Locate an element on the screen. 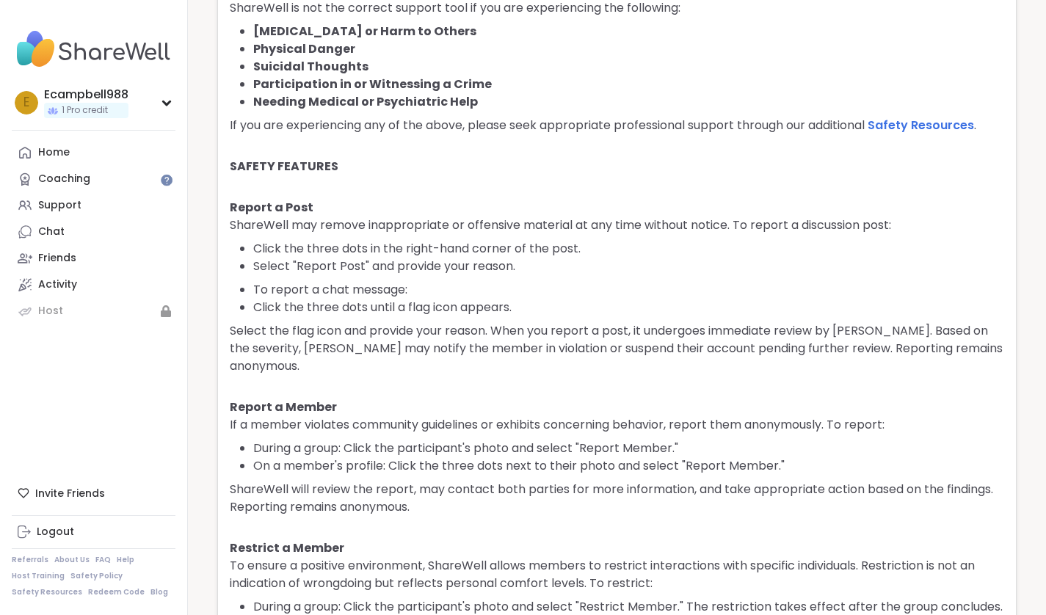 This screenshot has height=615, width=1046. h4: Report a Post is located at coordinates (617, 208).